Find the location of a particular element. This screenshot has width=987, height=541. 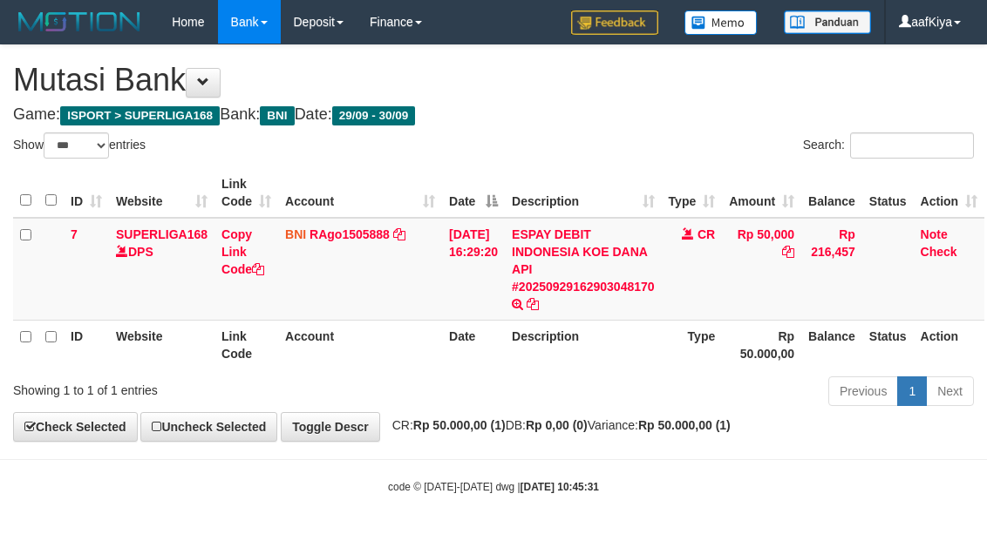

th: Website is located at coordinates (161, 344).